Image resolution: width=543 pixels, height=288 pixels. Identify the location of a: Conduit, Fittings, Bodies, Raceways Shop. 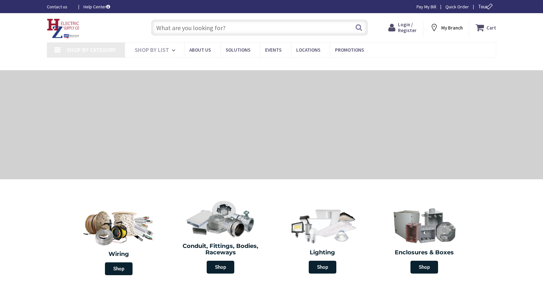
(221, 237).